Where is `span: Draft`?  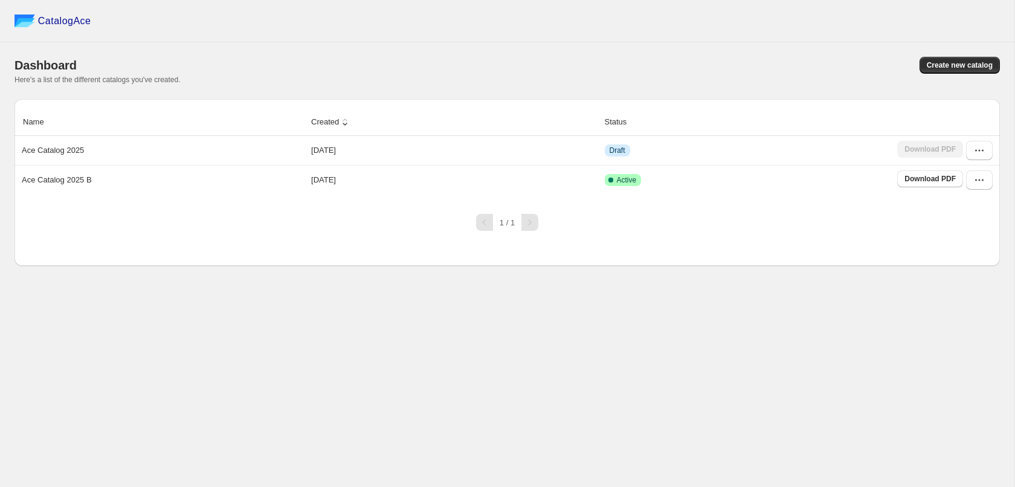
span: Draft is located at coordinates (617, 150).